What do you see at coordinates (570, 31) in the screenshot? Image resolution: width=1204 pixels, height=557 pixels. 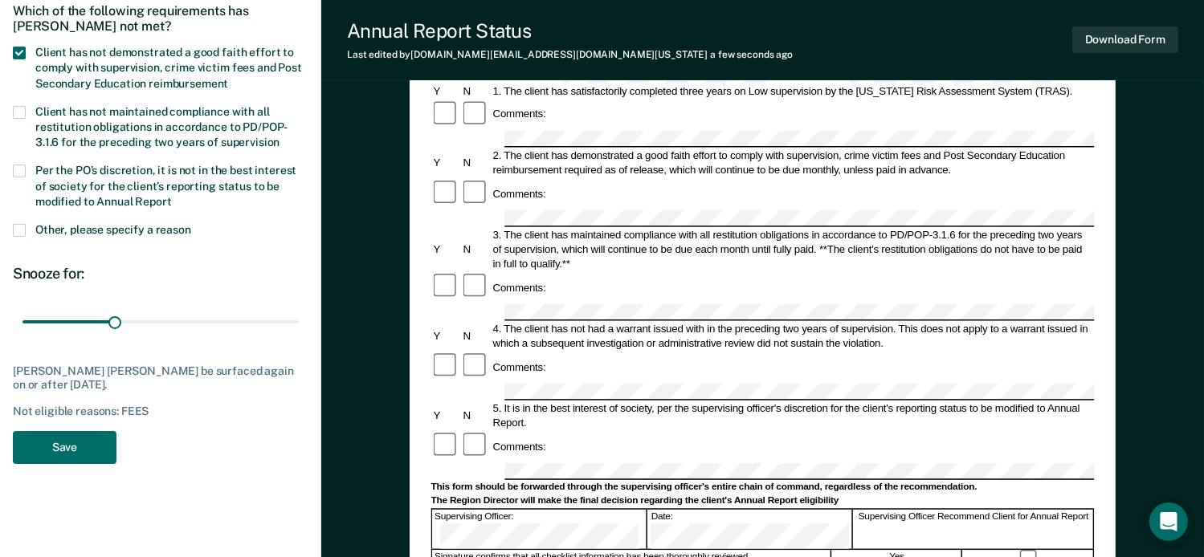 I see `div: Annual Report Status` at bounding box center [570, 31].